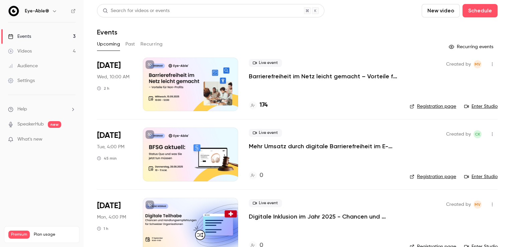  What do you see at coordinates (324, 146) in the screenshot?
I see `p: Mehr Umsatz durch digitale Barrierefreiheit im E-Commerce` at bounding box center [324, 146].